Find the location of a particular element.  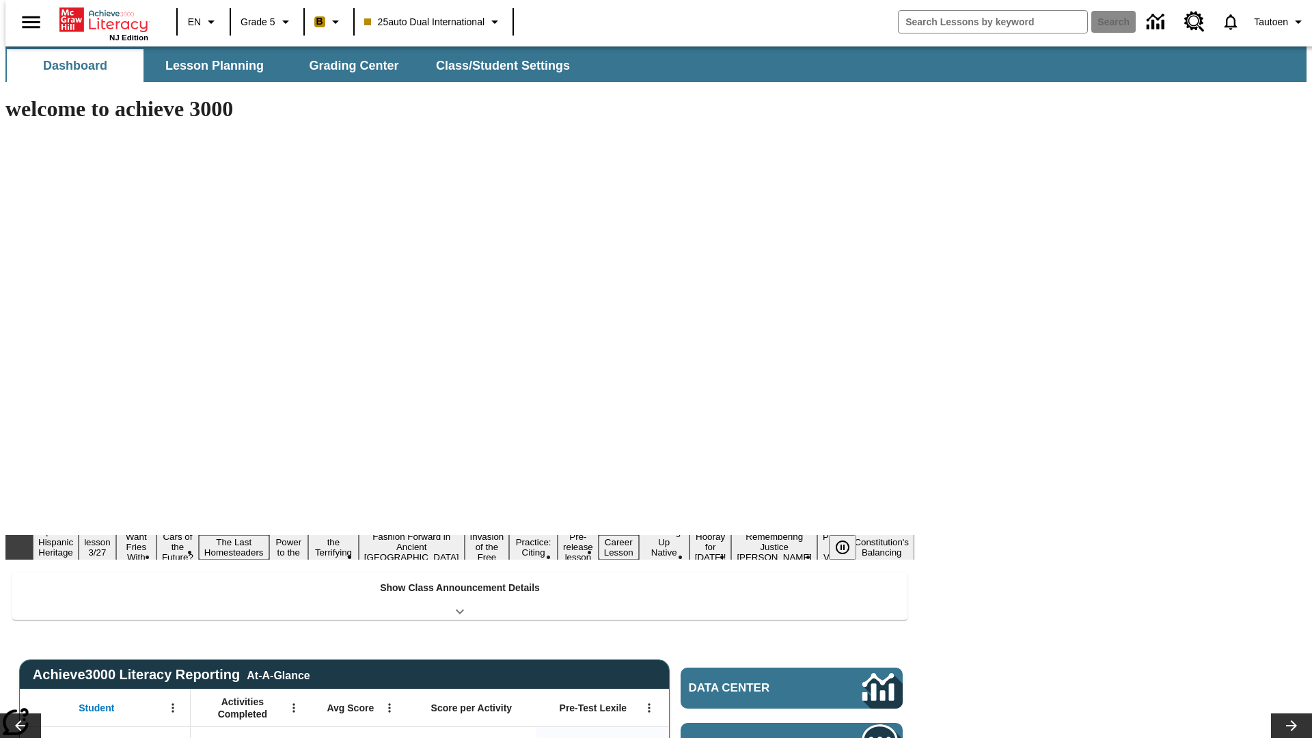

a: Resource Center, Will open in new tab is located at coordinates (1194, 22).